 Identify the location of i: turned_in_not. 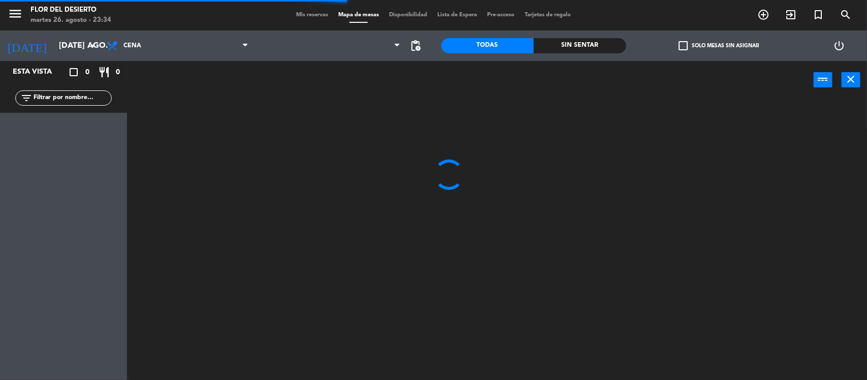
(818, 15).